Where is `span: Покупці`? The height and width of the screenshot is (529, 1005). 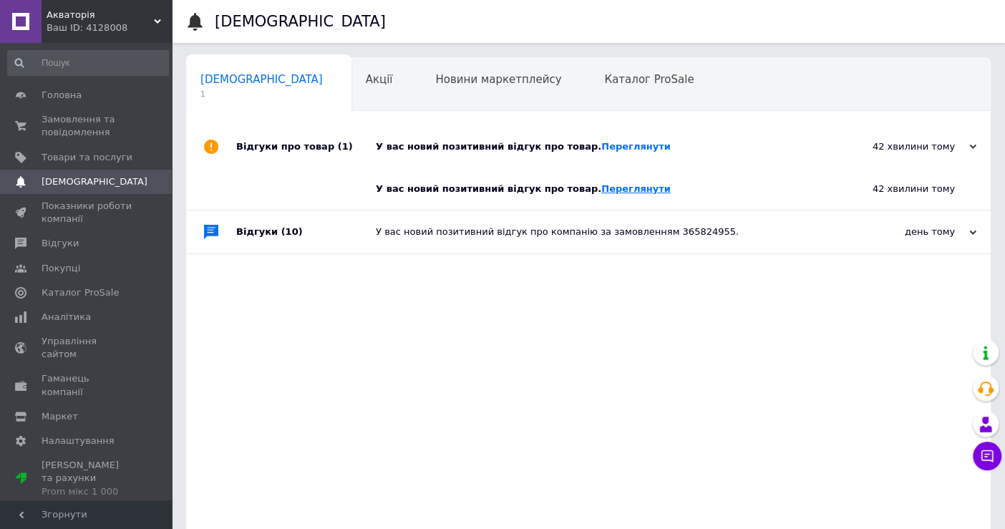 span: Покупці is located at coordinates (61, 268).